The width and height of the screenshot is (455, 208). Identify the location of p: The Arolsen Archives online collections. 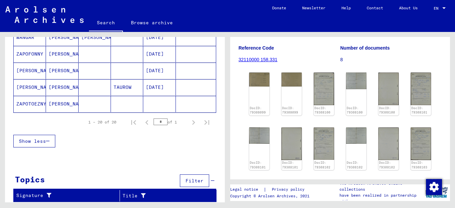
(381, 186).